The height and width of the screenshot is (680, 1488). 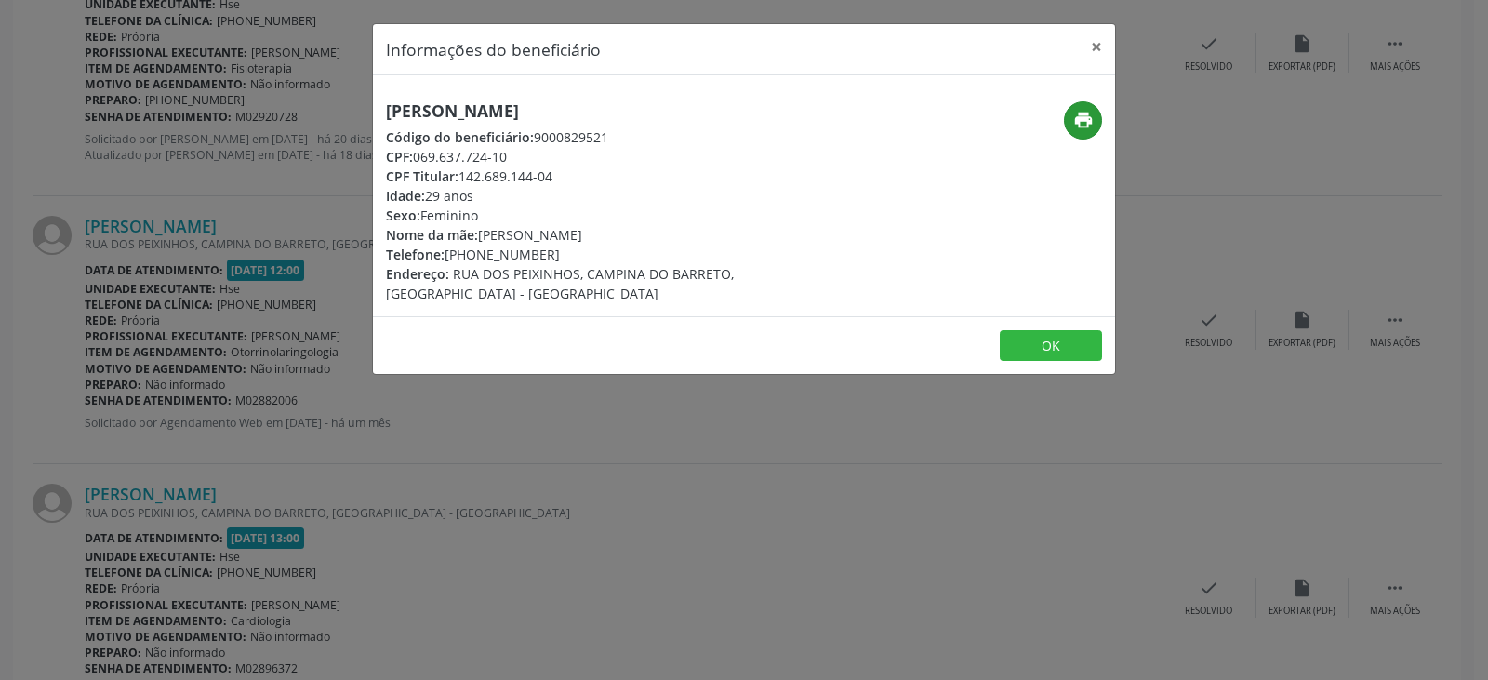 What do you see at coordinates (405, 195) in the screenshot?
I see `span: Idade:` at bounding box center [405, 195].